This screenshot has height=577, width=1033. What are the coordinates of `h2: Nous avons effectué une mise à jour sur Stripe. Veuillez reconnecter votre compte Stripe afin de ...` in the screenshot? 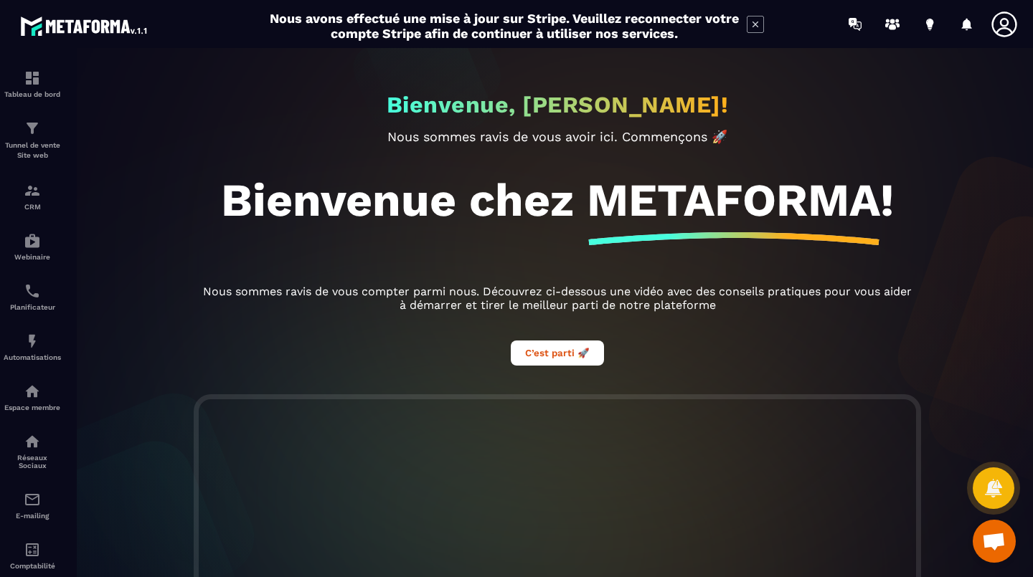 It's located at (504, 26).